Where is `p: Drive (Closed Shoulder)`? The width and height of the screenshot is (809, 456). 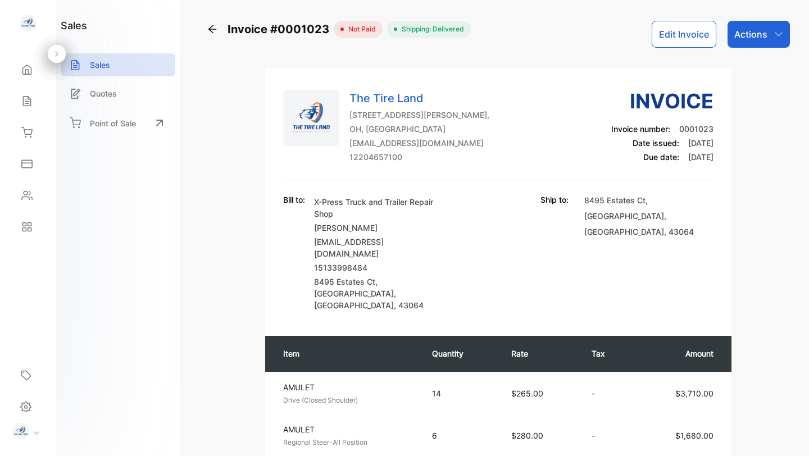 p: Drive (Closed Shoulder) is located at coordinates (347, 401).